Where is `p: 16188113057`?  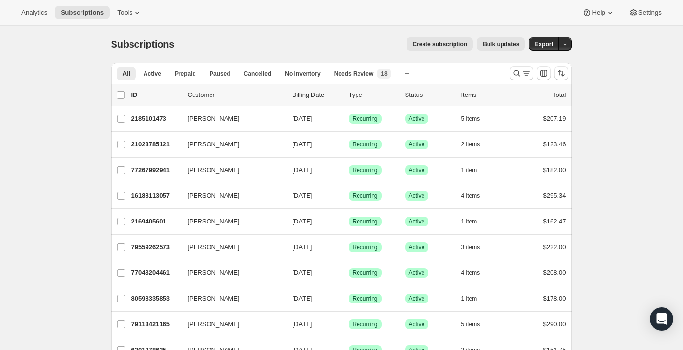
p: 16188113057 is located at coordinates (156, 196).